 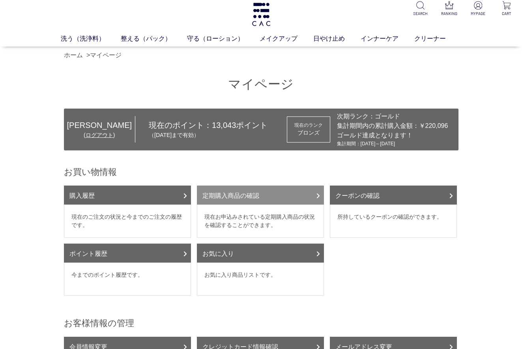 What do you see at coordinates (261, 323) in the screenshot?
I see `h2: お客様情報の管理` at bounding box center [261, 323].